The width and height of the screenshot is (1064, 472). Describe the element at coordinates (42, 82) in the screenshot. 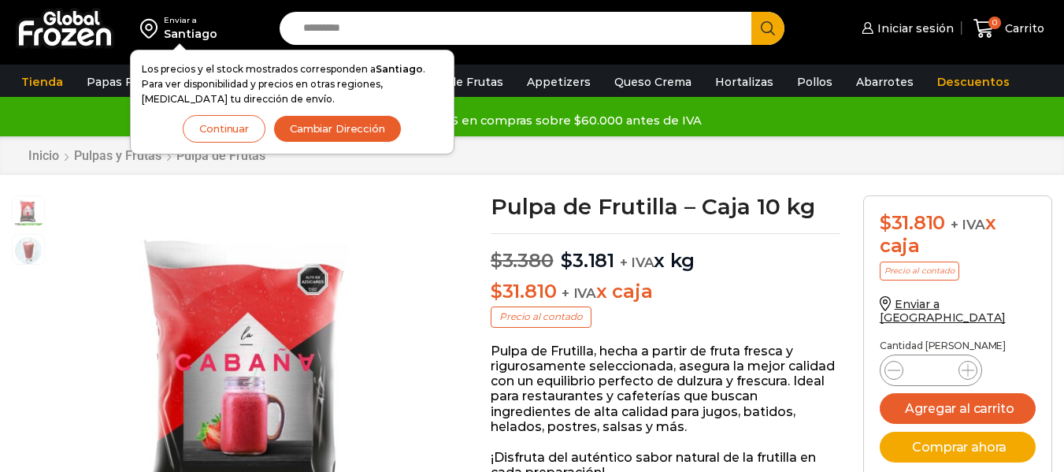

I see `a: Tienda` at that location.